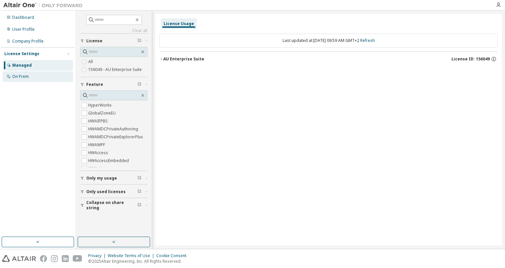  Describe the element at coordinates (173, 256) in the screenshot. I see `div: Cookie Consent` at that location.